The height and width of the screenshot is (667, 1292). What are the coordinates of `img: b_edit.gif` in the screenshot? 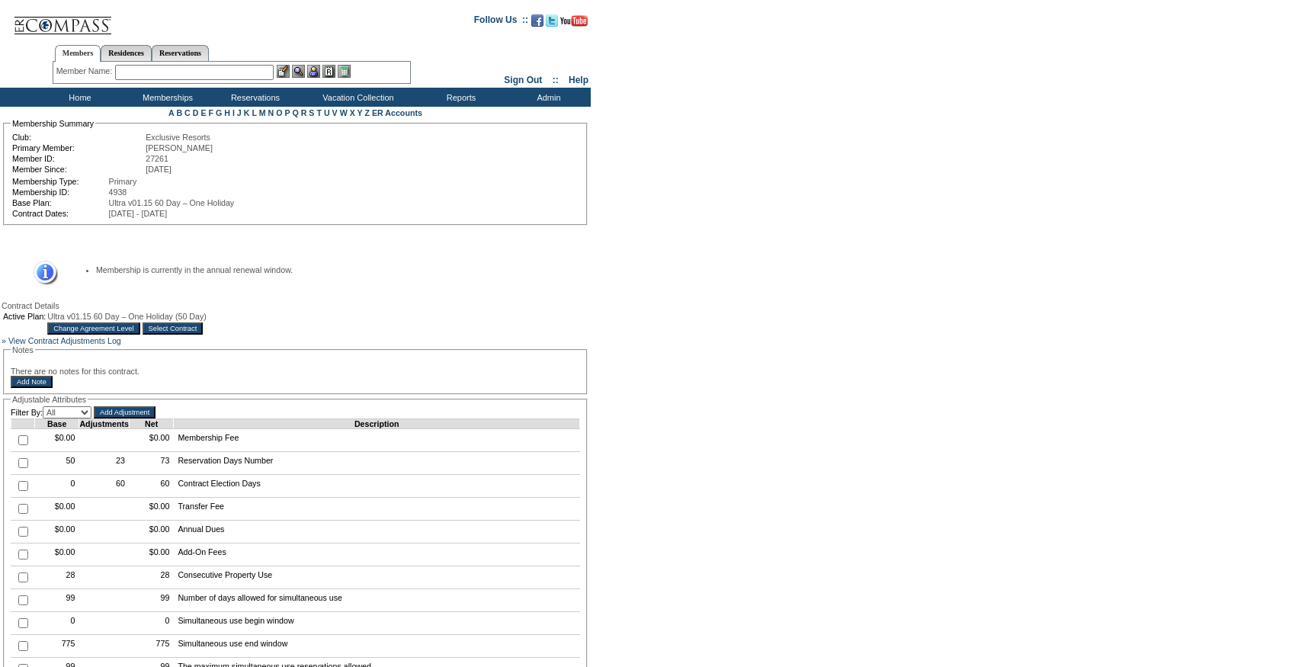 It's located at (283, 71).